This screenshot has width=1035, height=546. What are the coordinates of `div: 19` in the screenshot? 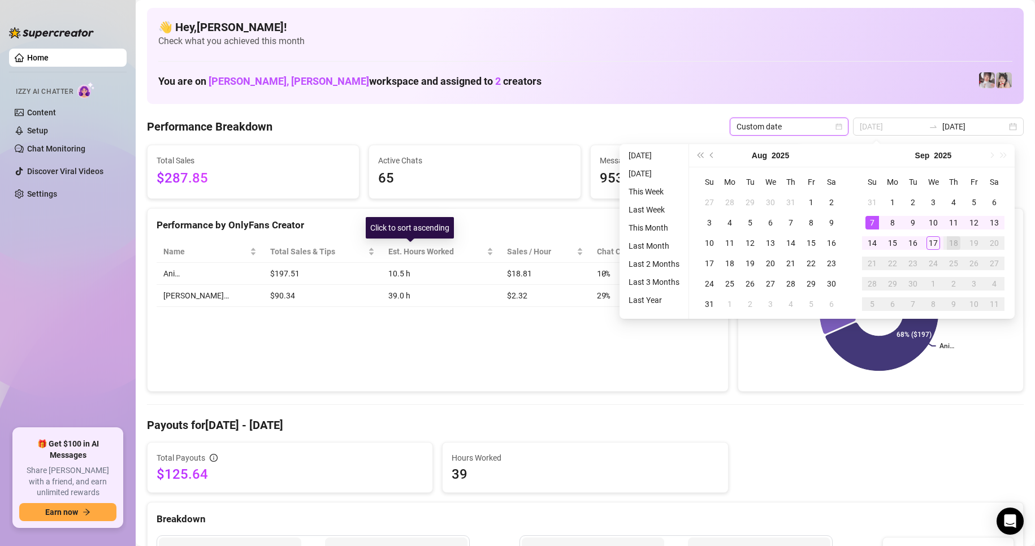 It's located at (974, 243).